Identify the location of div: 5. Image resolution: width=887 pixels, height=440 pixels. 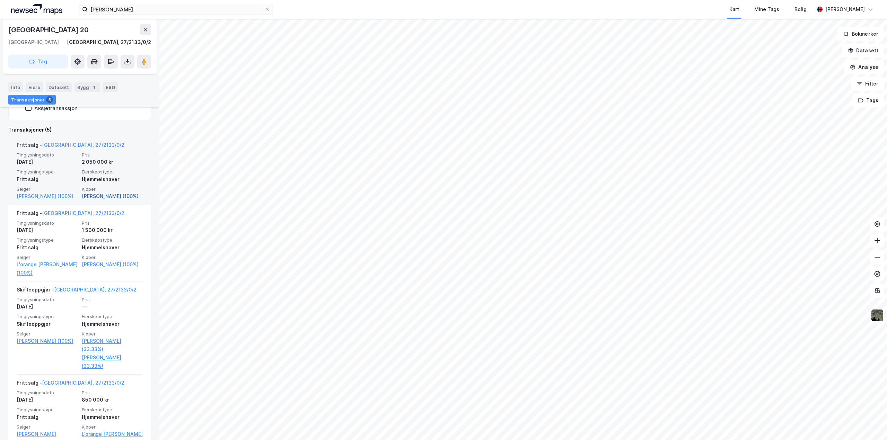
(50, 100).